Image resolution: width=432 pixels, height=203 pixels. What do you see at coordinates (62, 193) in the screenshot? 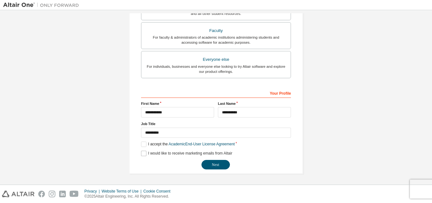
I see `img: linkedin.svg` at bounding box center [62, 193].